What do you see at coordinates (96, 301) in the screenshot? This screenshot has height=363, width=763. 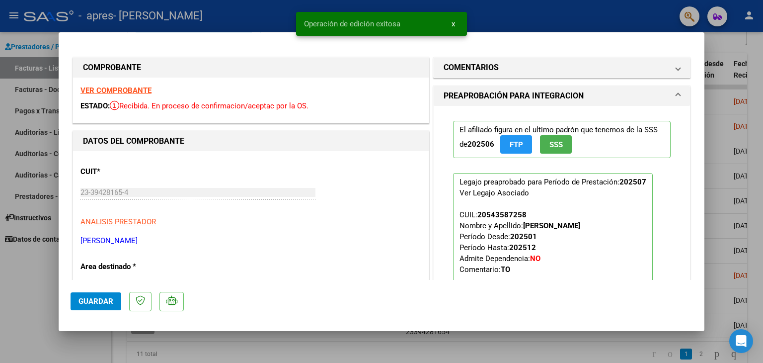 I see `button: Guardar` at bounding box center [96, 301].